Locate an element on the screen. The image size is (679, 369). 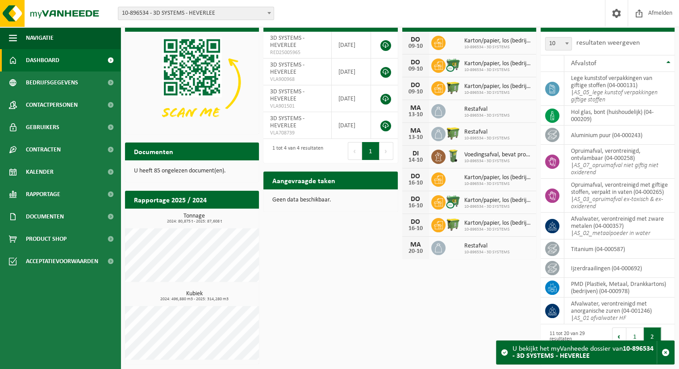
td: afvalwater, verontreinigd met zware metalen (04-000357) | is located at coordinates (619, 226).